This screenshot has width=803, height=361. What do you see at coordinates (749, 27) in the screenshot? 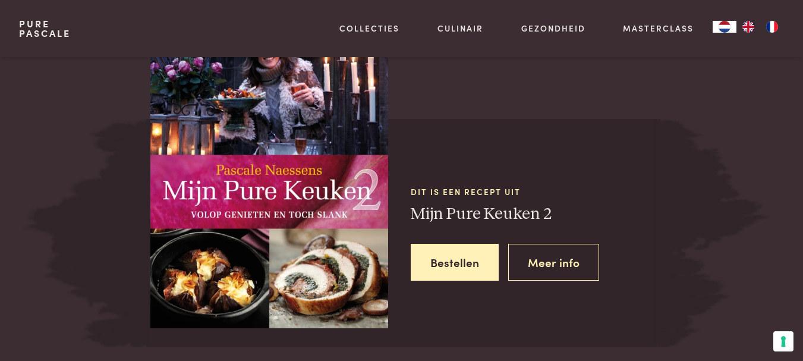
I see `a: EN` at bounding box center [749, 27].